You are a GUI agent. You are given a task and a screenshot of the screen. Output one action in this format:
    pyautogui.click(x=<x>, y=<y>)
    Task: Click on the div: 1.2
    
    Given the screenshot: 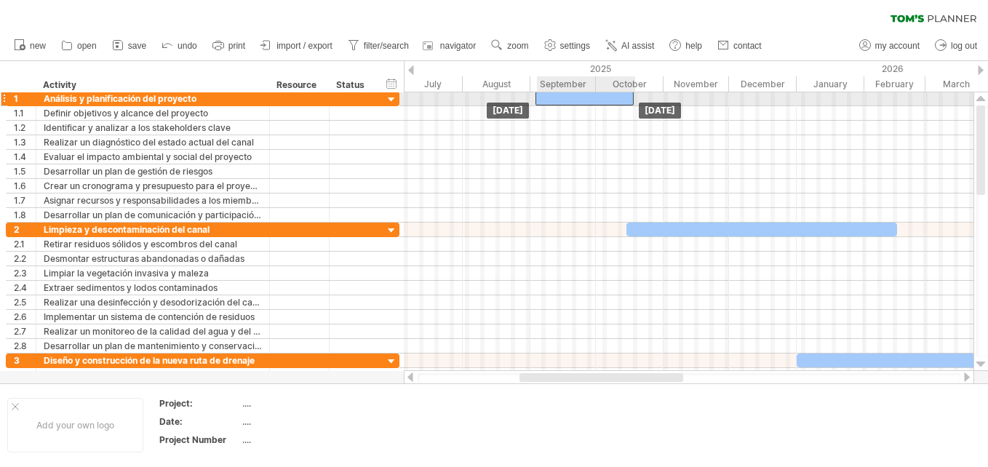 What is the action you would take?
    pyautogui.click(x=25, y=127)
    